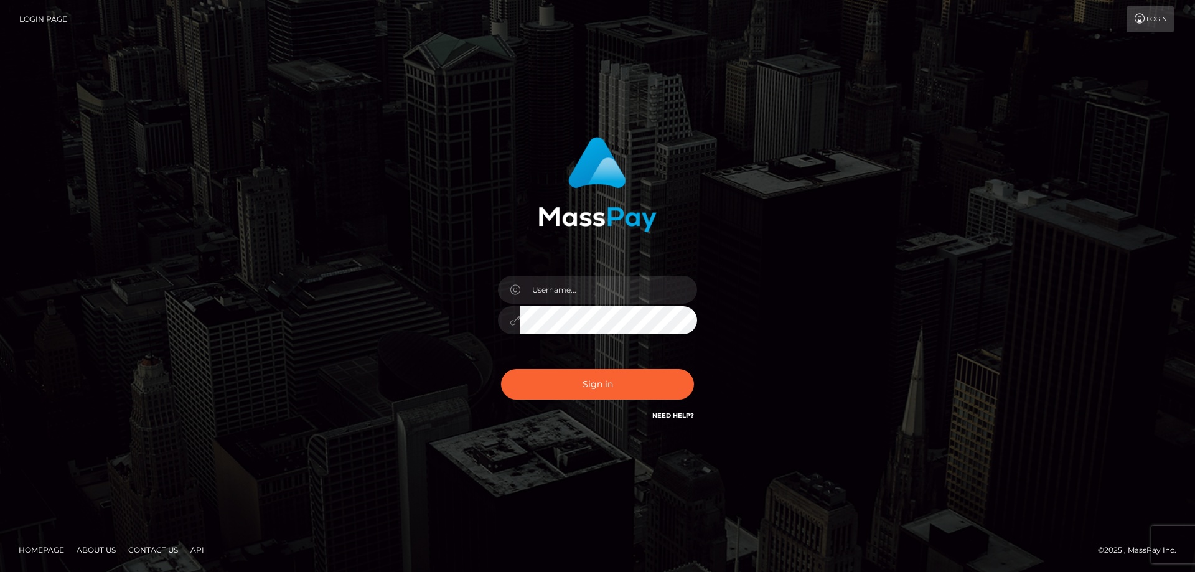 This screenshot has width=1195, height=572. Describe the element at coordinates (41, 550) in the screenshot. I see `a: Homepage` at that location.